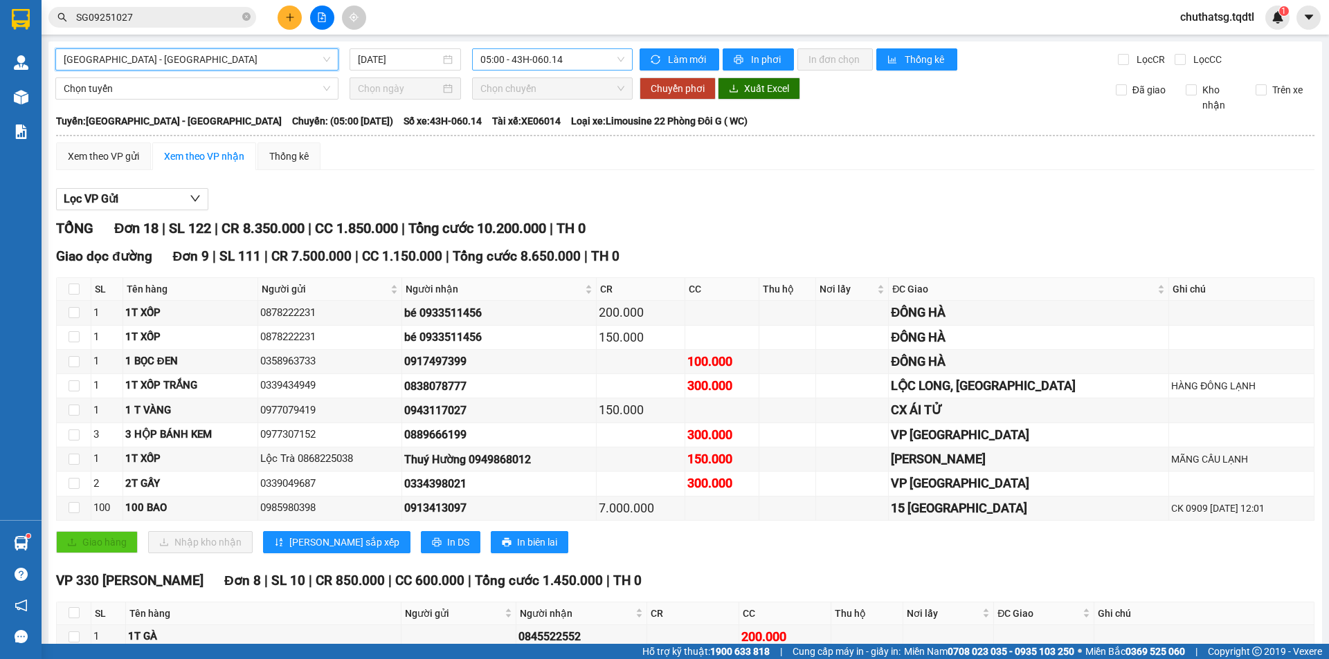 Image resolution: width=1329 pixels, height=659 pixels. What do you see at coordinates (402, 256) in the screenshot?
I see `span: CC 1.150.000` at bounding box center [402, 256].